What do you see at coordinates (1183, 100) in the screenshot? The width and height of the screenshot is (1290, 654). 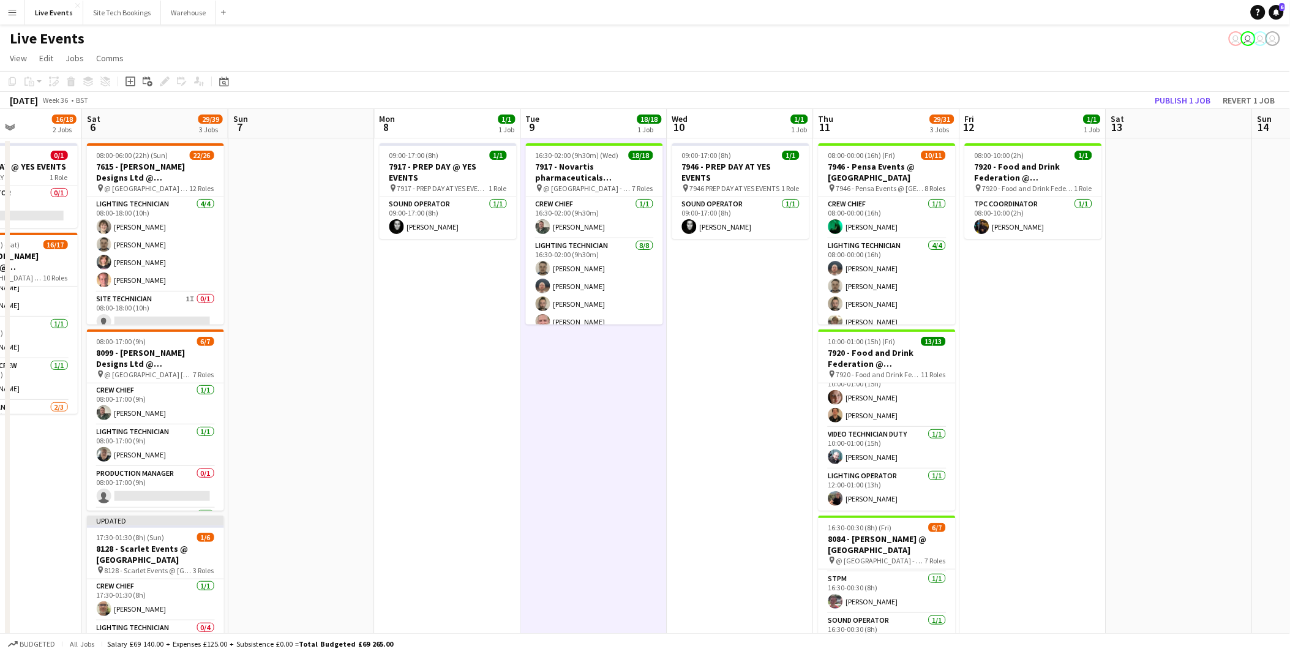 I see `button: Publish 1 job` at bounding box center [1183, 100].